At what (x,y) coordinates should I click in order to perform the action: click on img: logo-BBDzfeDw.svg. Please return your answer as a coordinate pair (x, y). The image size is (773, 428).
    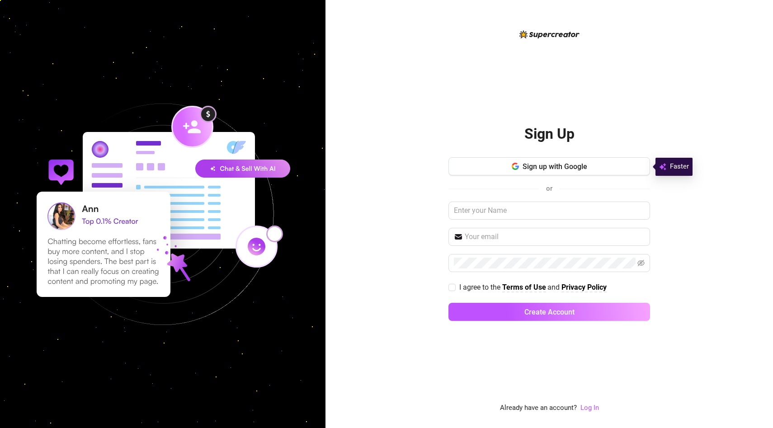
    Looking at the image, I should click on (550, 34).